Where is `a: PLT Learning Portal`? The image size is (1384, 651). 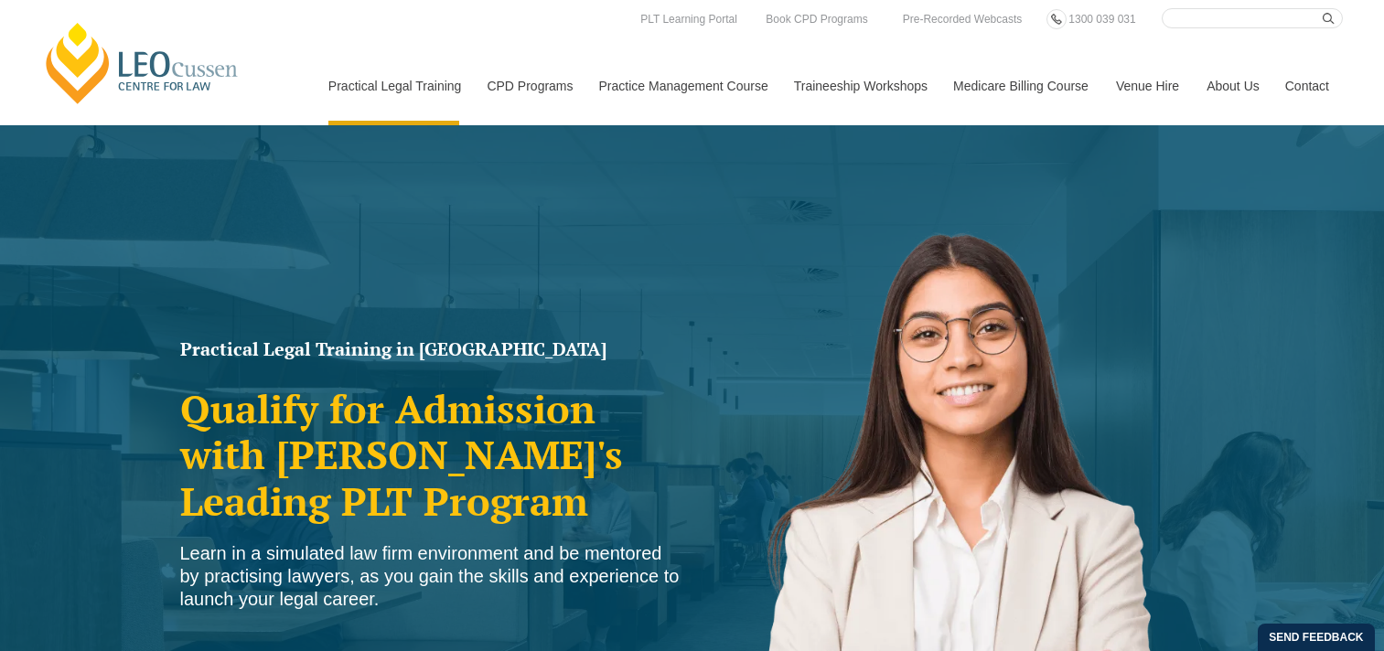
a: PLT Learning Portal is located at coordinates (689, 19).